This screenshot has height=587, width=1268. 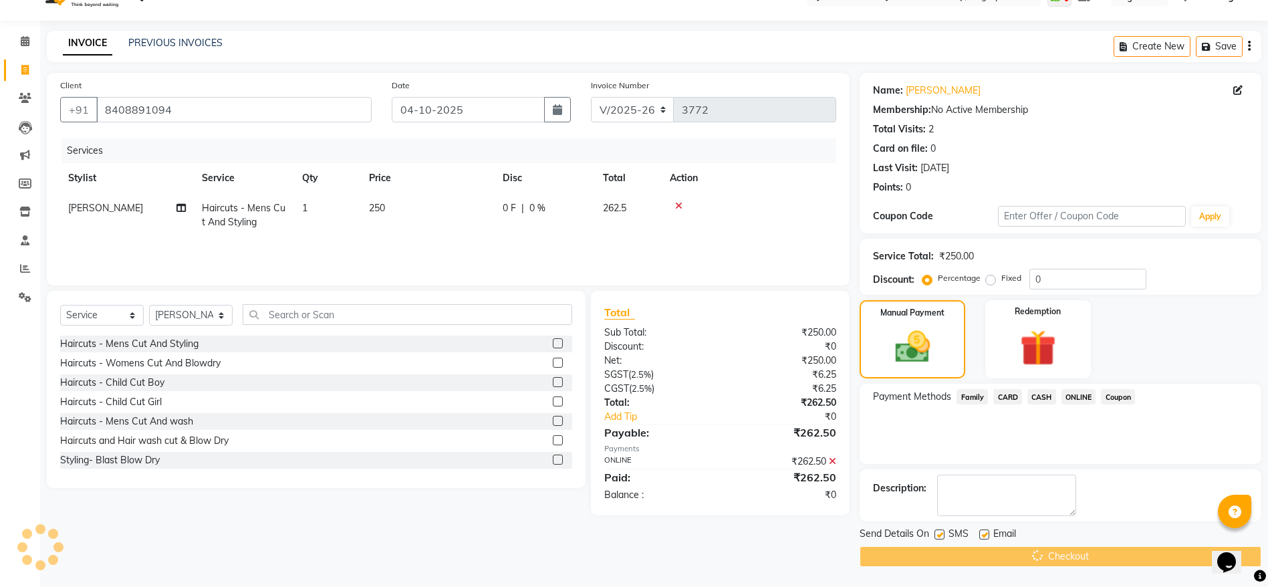 What do you see at coordinates (958, 535) in the screenshot?
I see `span: SMS` at bounding box center [958, 535].